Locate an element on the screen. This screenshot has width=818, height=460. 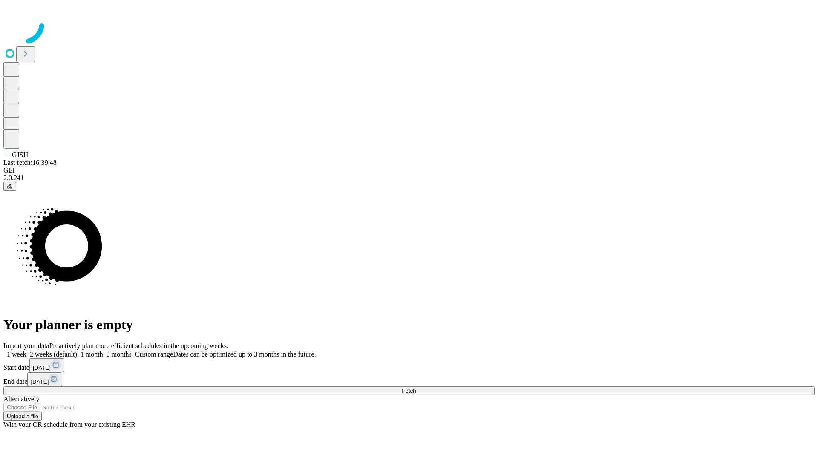
span: 1 month is located at coordinates (92, 354).